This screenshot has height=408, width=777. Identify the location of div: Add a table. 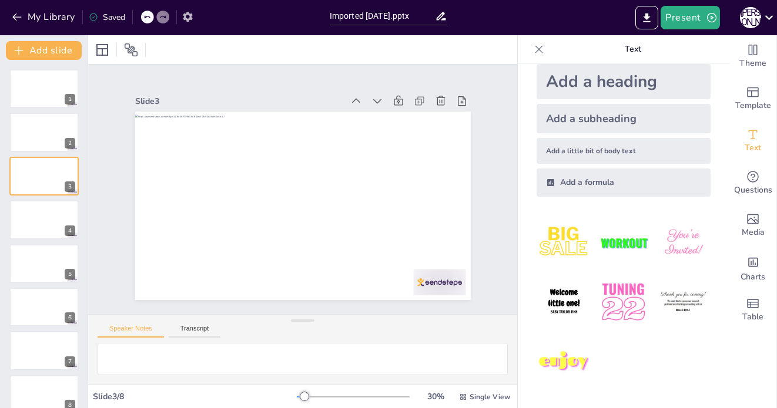
(753, 310).